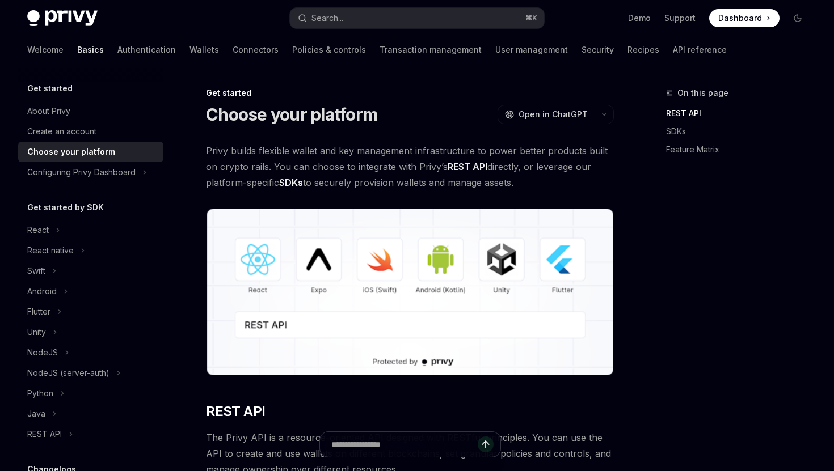  Describe the element at coordinates (91, 394) in the screenshot. I see `button: Python` at that location.